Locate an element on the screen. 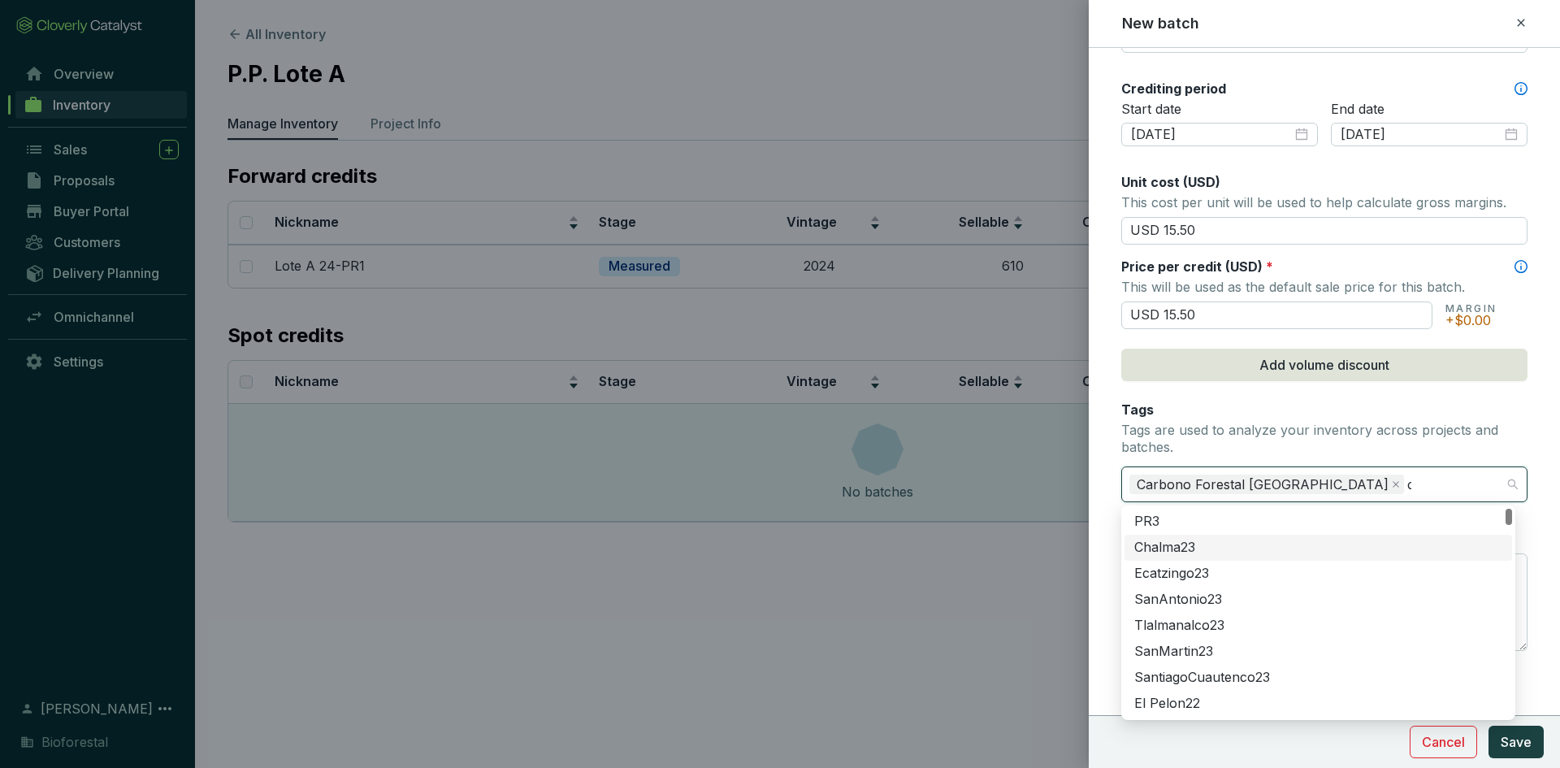 Image resolution: width=1560 pixels, height=768 pixels. p: MARGIN is located at coordinates (1470, 309).